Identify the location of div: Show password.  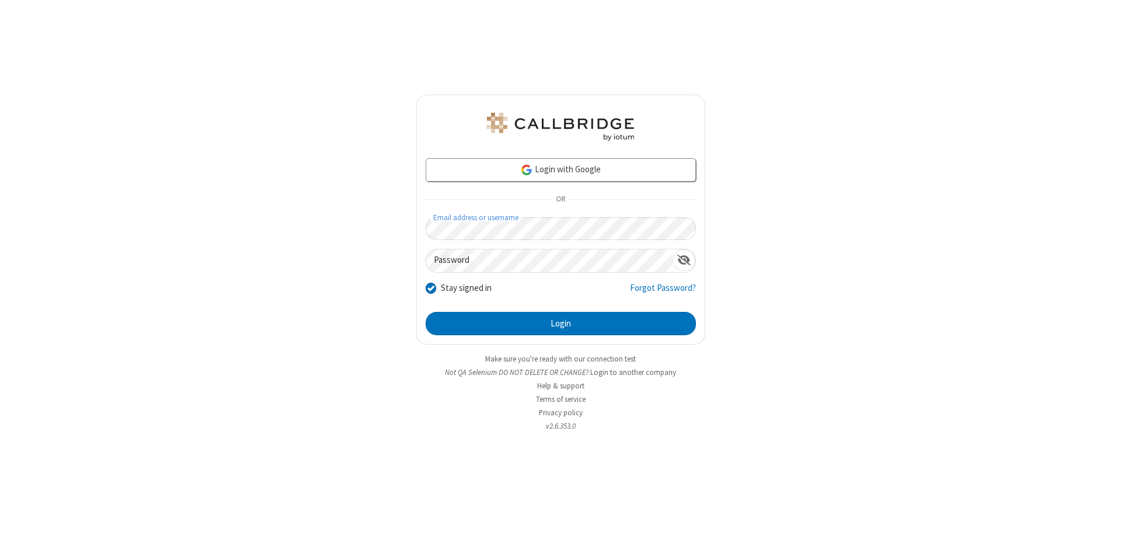
(684, 260).